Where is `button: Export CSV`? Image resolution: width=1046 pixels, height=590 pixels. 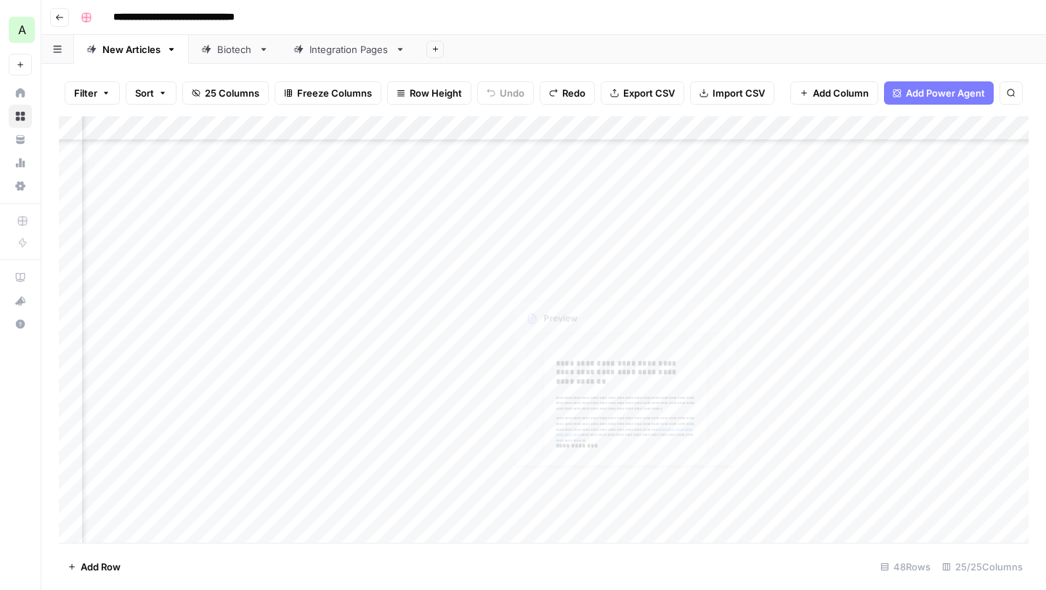 button: Export CSV is located at coordinates (642, 93).